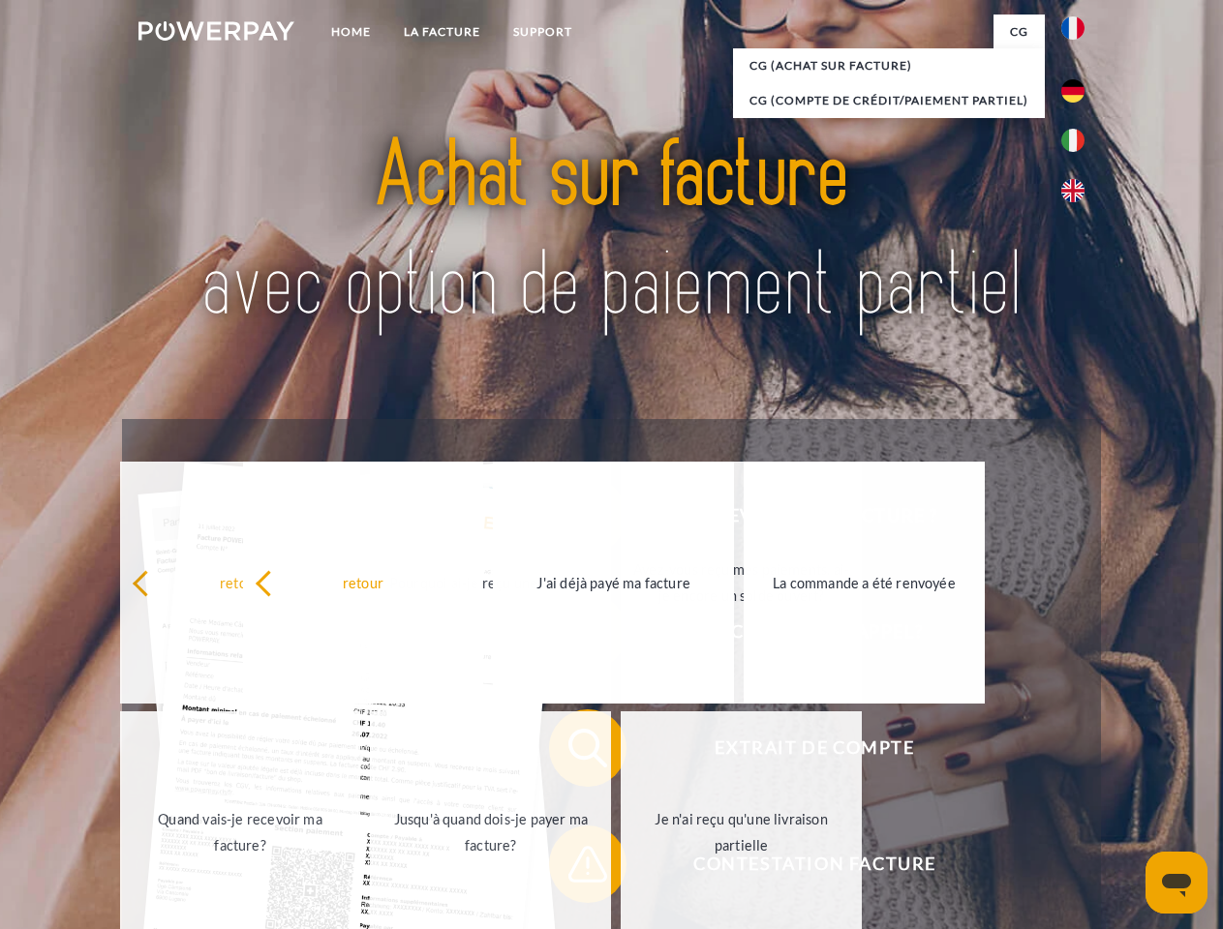  What do you see at coordinates (542, 32) in the screenshot?
I see `a: Support` at bounding box center [542, 32].